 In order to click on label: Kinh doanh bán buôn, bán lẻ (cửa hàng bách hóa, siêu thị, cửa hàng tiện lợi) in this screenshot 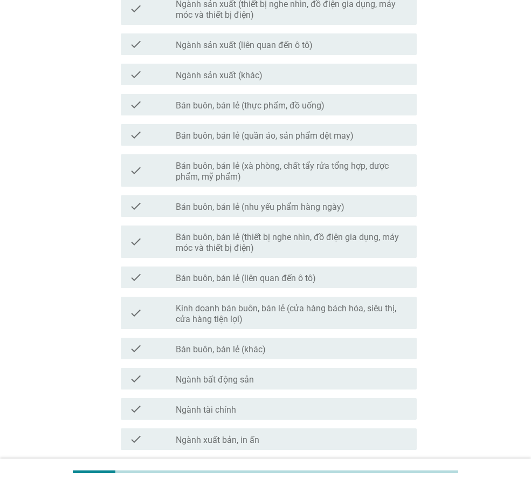, I will do `click(292, 314)`.